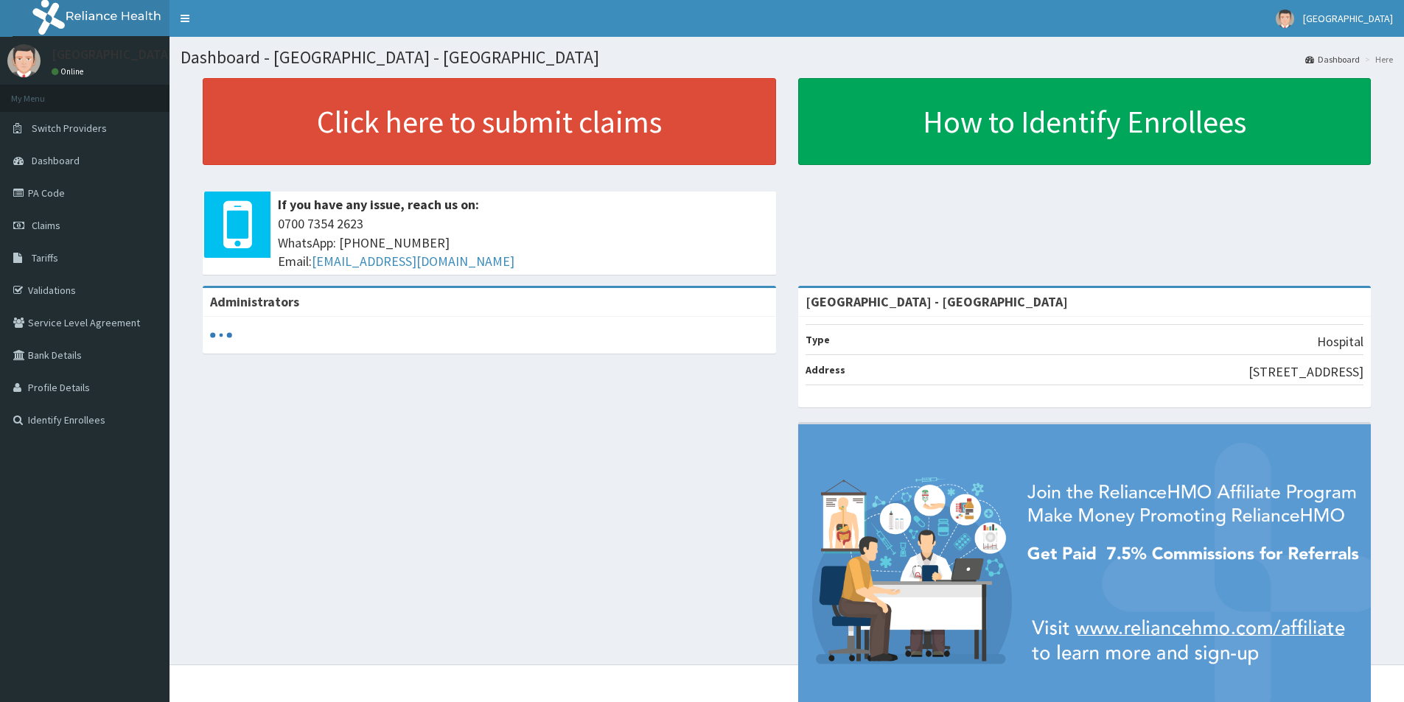 This screenshot has height=702, width=1404. Describe the element at coordinates (1340, 342) in the screenshot. I see `p: Hospital` at that location.